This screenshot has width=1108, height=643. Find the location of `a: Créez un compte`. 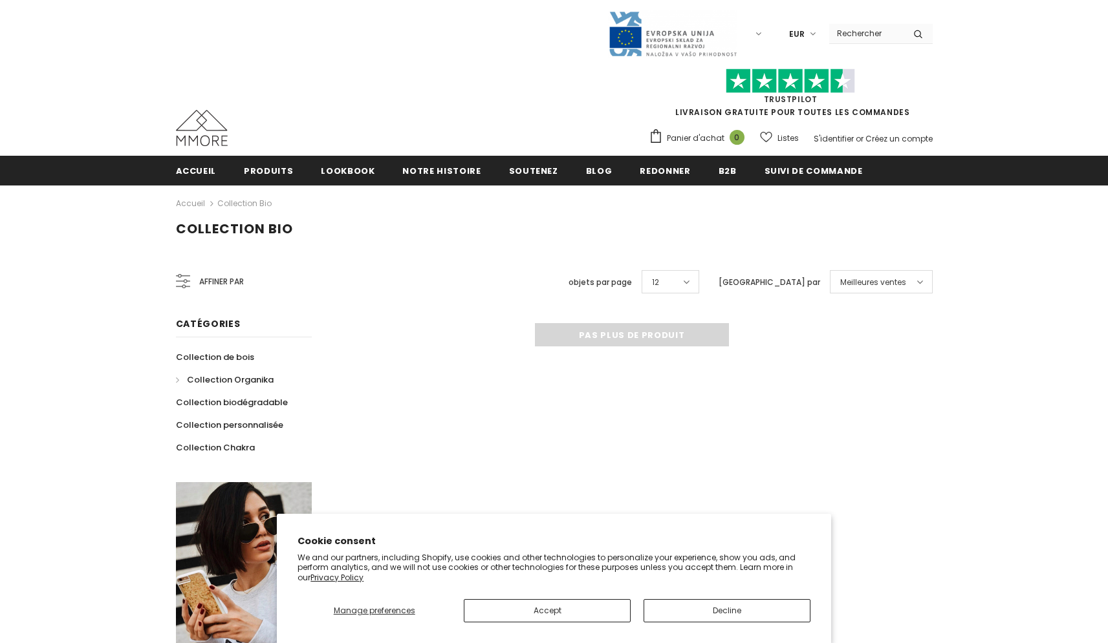

a: Créez un compte is located at coordinates (899, 138).